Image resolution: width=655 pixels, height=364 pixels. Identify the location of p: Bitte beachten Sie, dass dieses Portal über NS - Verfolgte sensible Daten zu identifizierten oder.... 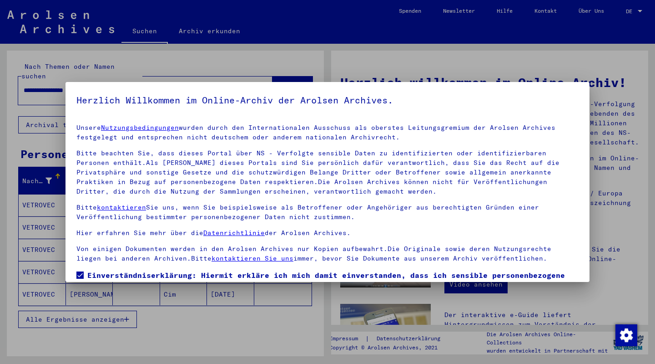
(328, 172).